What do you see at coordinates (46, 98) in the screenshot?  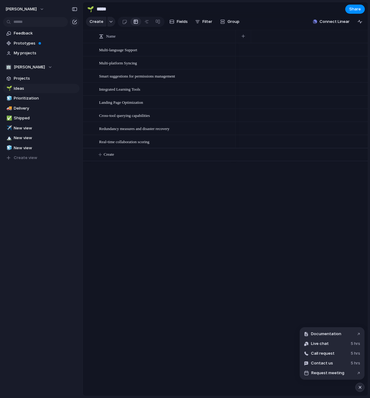 I see `span: Prioritization` at bounding box center [46, 98].